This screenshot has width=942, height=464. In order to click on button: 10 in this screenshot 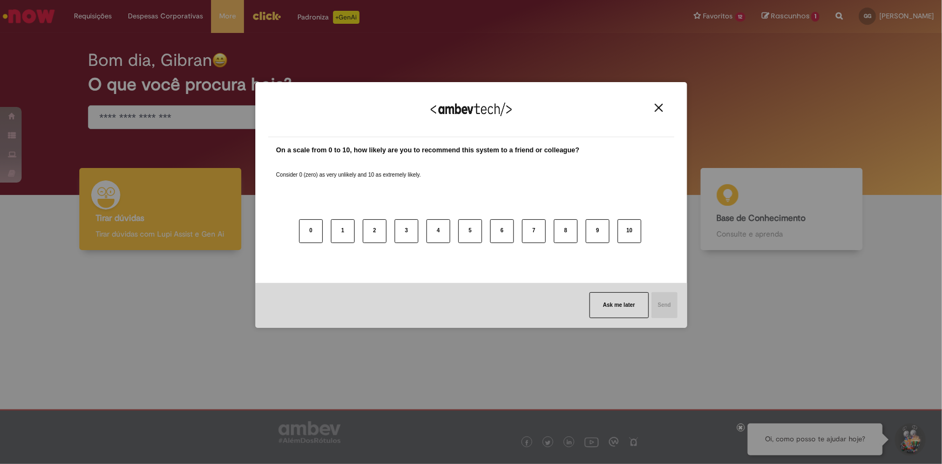, I will do `click(630, 231)`.